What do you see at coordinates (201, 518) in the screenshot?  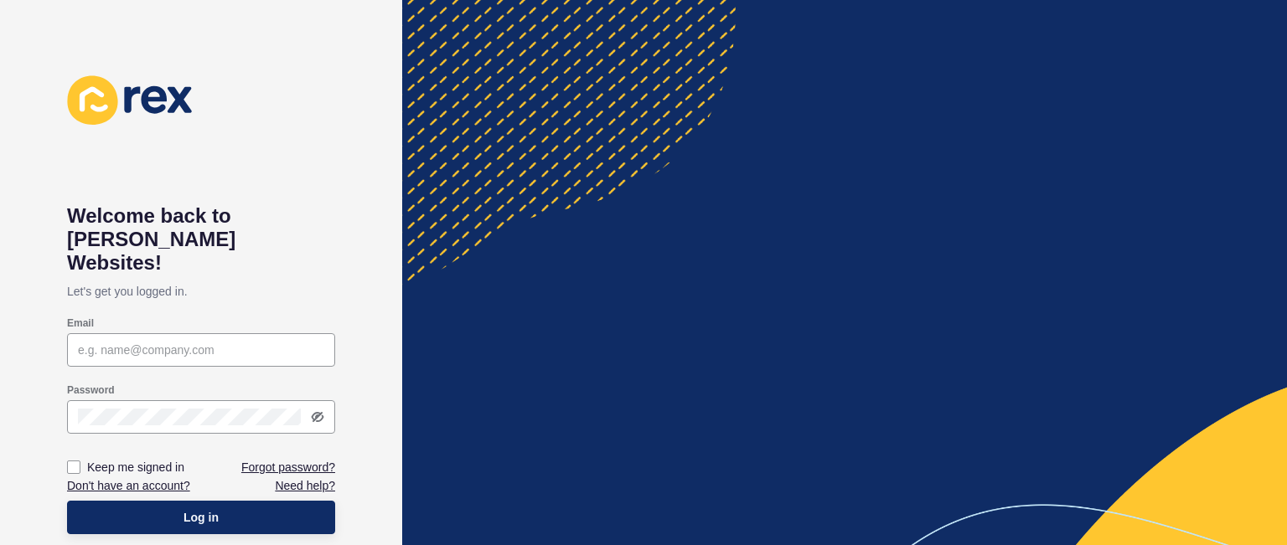 I see `span: Log in` at bounding box center [201, 518].